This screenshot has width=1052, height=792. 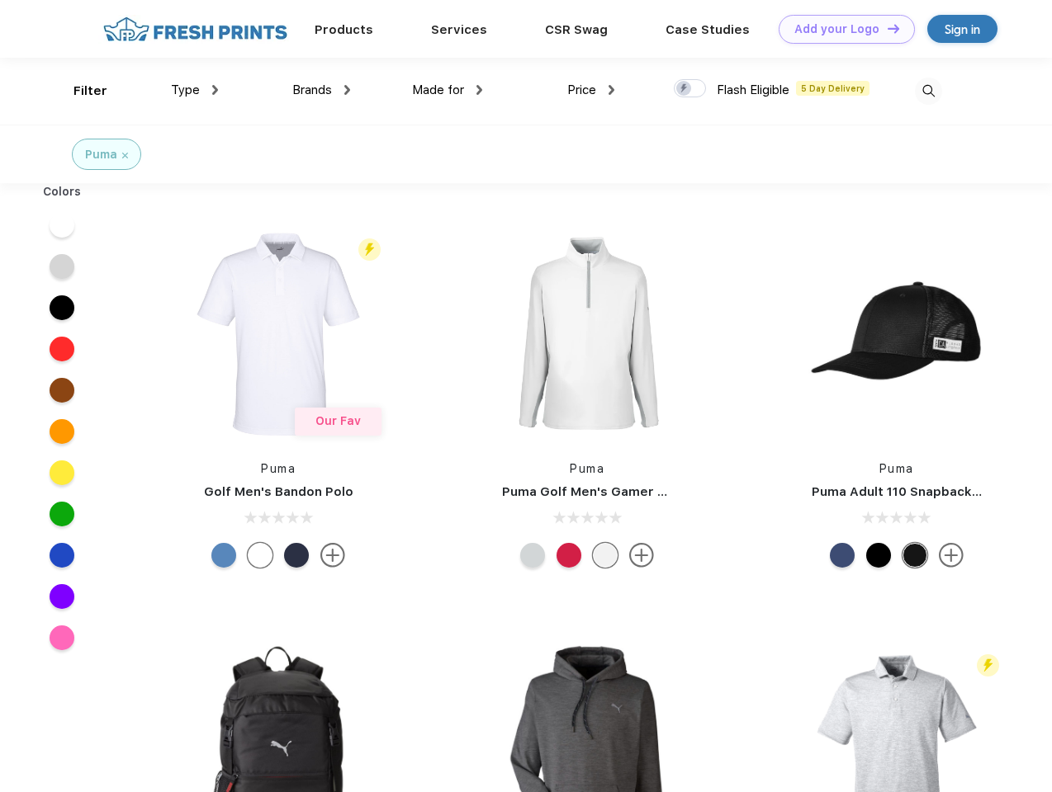 I want to click on div: Ski Patrol, so click(x=569, y=556).